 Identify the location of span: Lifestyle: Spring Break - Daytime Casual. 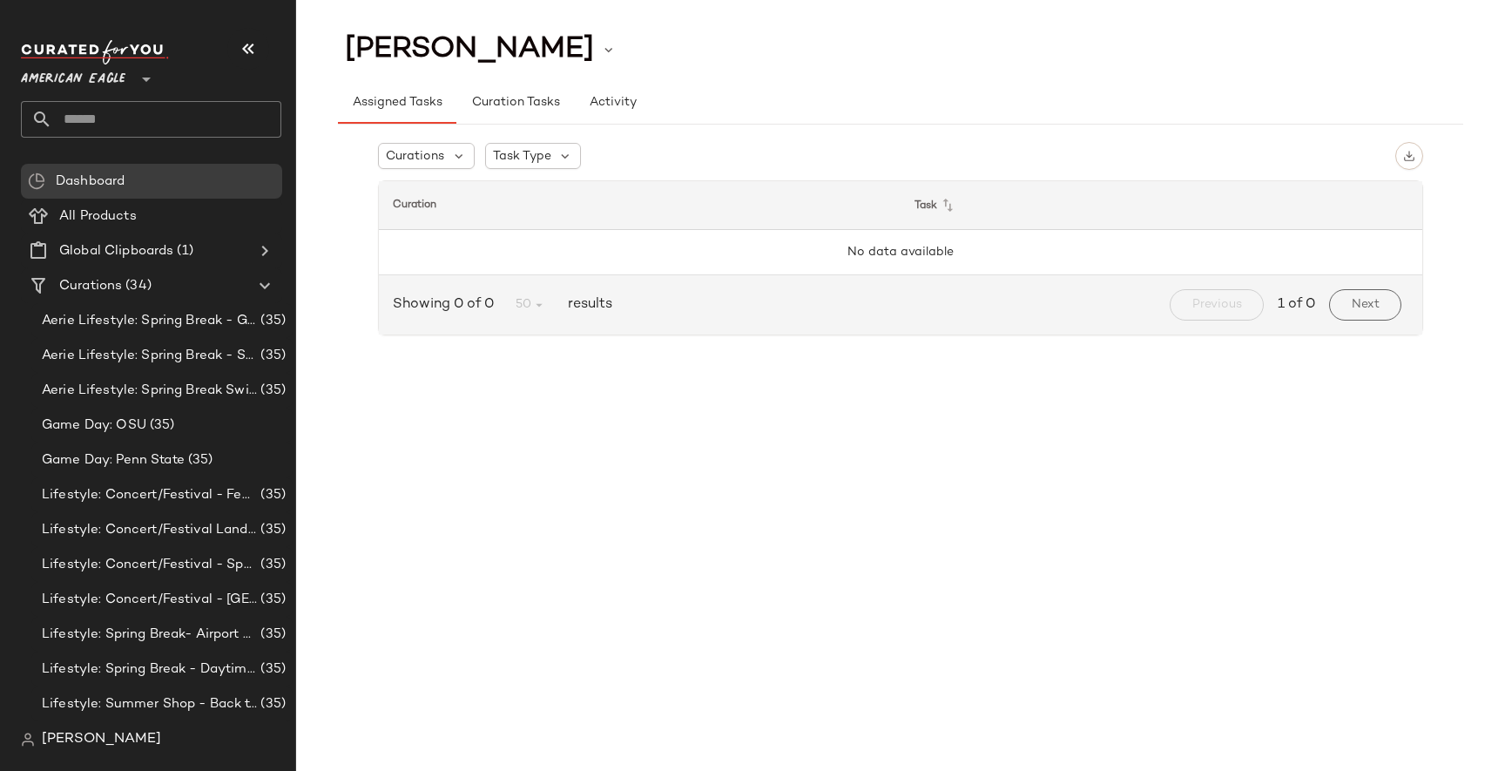
(149, 669).